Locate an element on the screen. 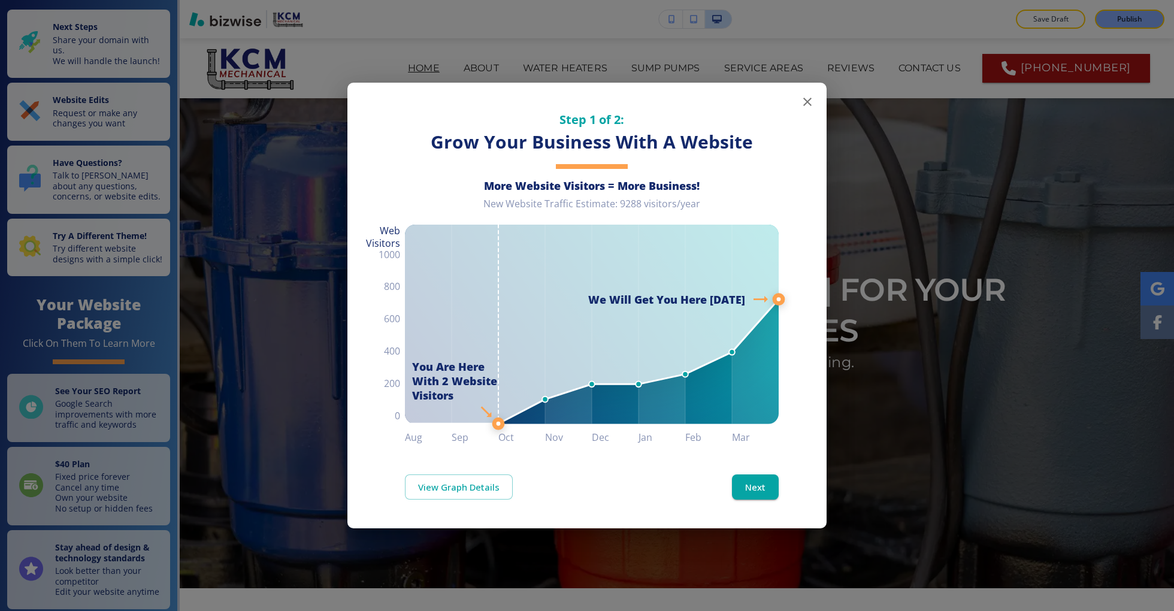  h6: Aug is located at coordinates (428, 437).